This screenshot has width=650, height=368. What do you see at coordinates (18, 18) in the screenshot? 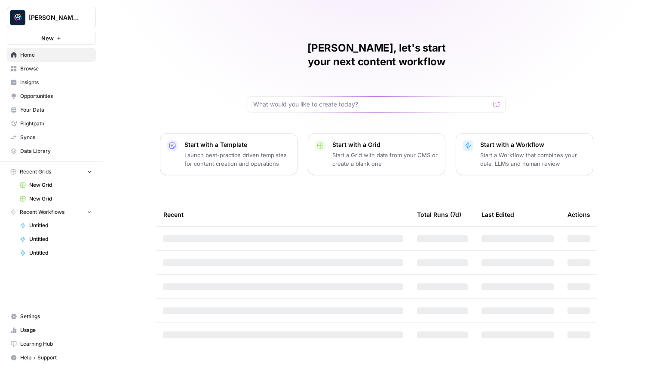
I see `img: Berna's Personal Logo` at bounding box center [18, 18].